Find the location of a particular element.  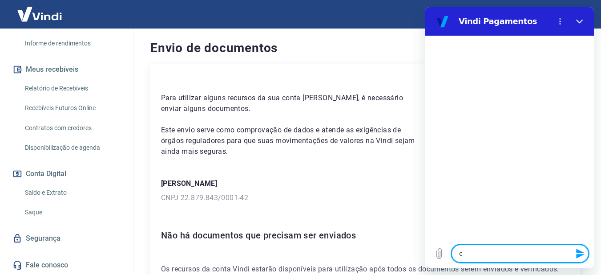

a: Fale conosco is located at coordinates (66, 265).